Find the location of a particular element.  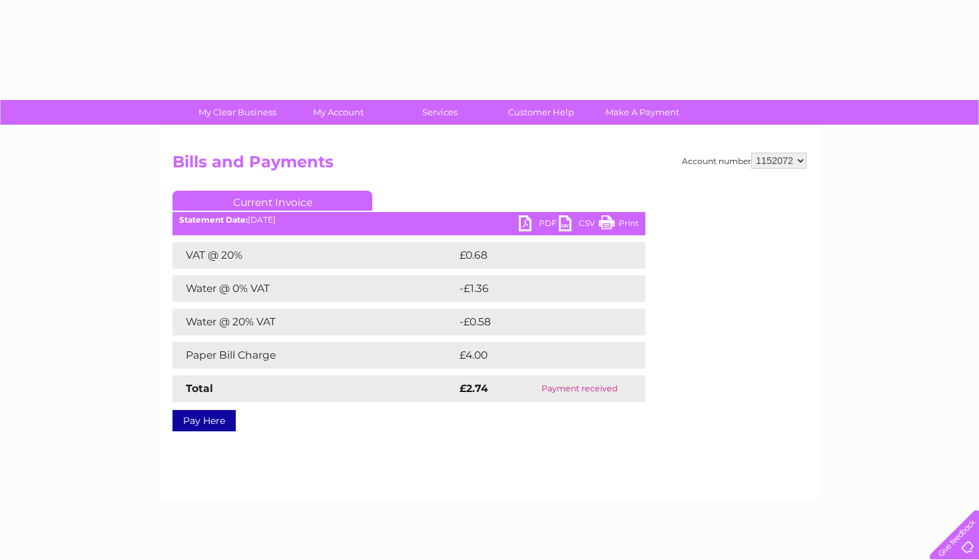

div: Account number is located at coordinates (744, 161).